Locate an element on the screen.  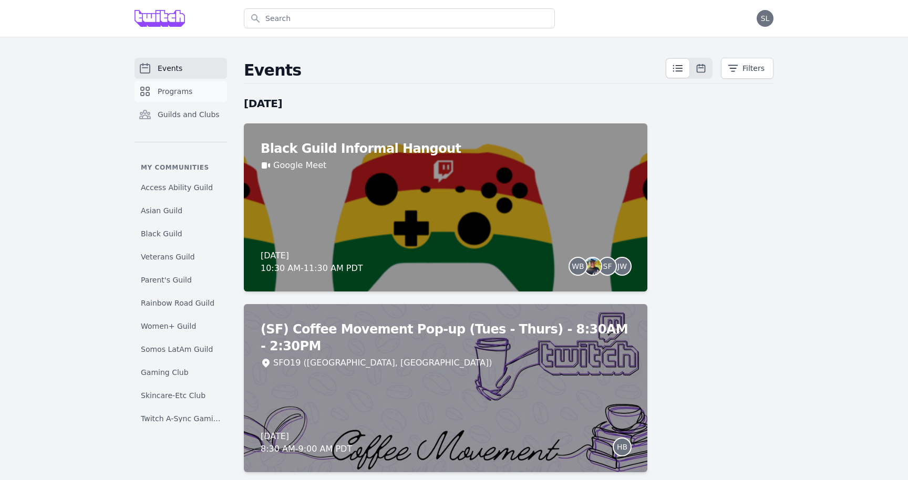
span: Skincare-Etc Club is located at coordinates (173, 396).